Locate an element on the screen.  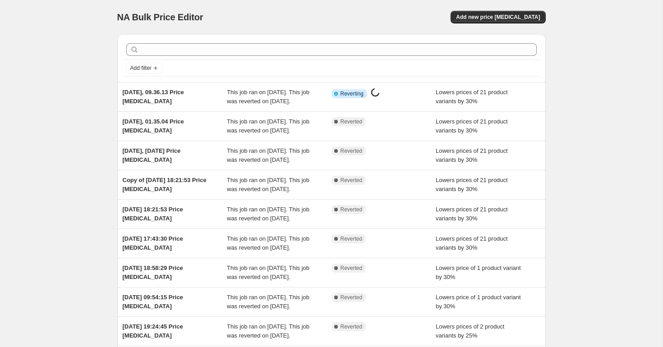
span: Reverting is located at coordinates (352, 94).